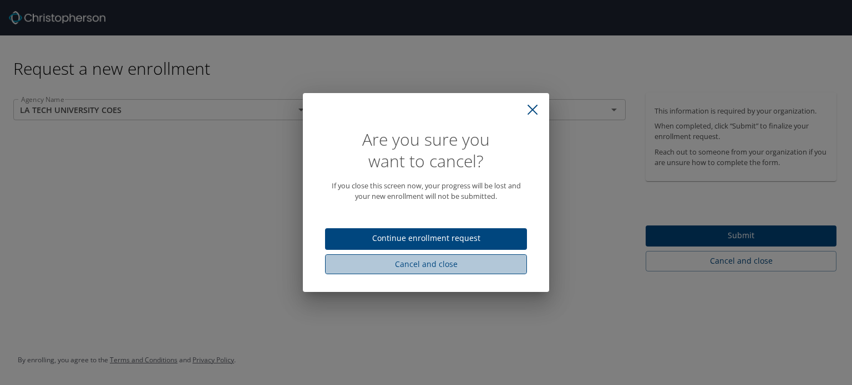 This screenshot has height=385, width=852. What do you see at coordinates (426, 150) in the screenshot?
I see `h1: Are you sure you want to cancel?` at bounding box center [426, 150].